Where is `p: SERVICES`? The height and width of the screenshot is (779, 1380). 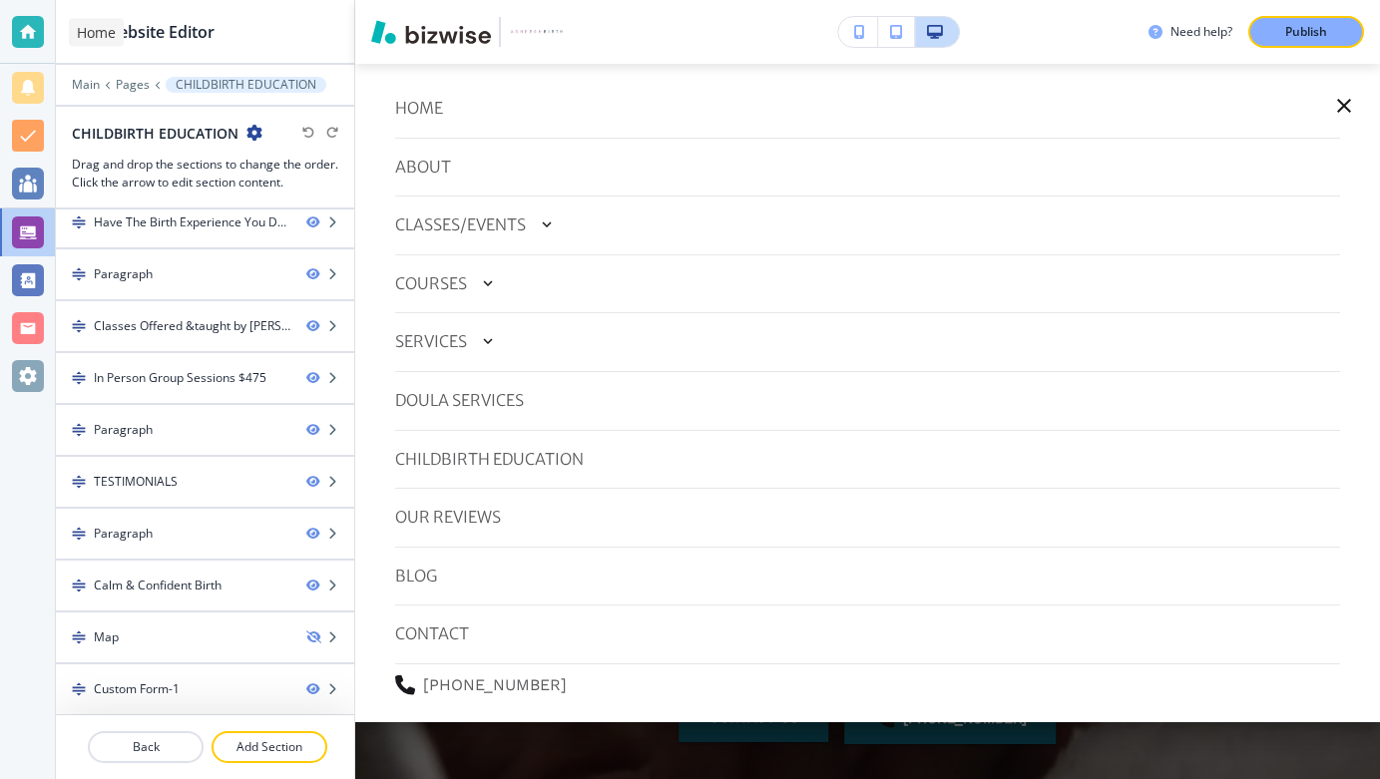
p: SERVICES is located at coordinates (431, 342).